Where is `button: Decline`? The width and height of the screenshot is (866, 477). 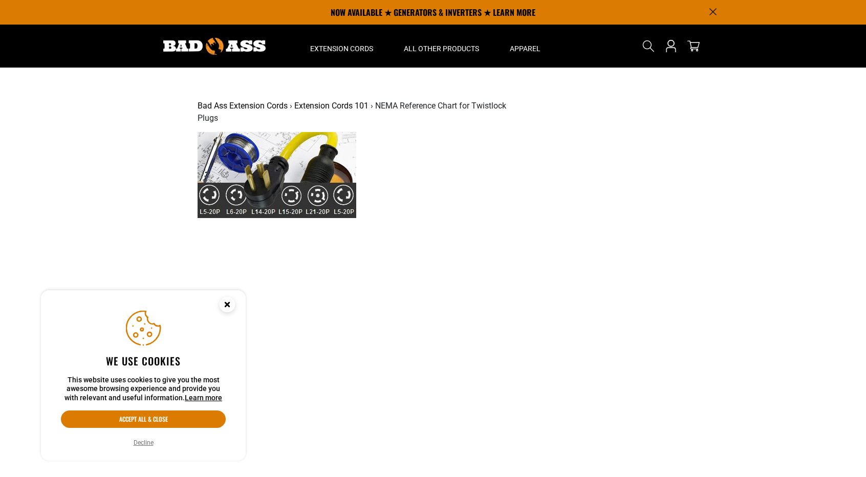 button: Decline is located at coordinates (143, 443).